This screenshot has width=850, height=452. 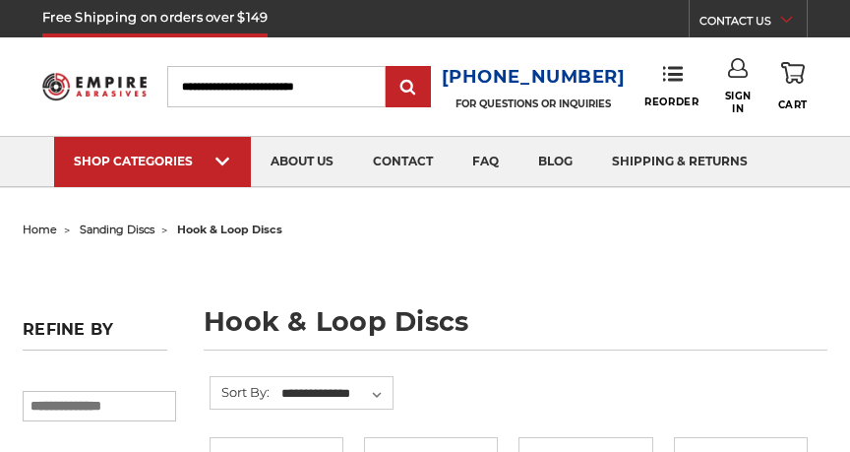 What do you see at coordinates (336, 394) in the screenshot?
I see `select: Sort By:` at bounding box center [336, 394].